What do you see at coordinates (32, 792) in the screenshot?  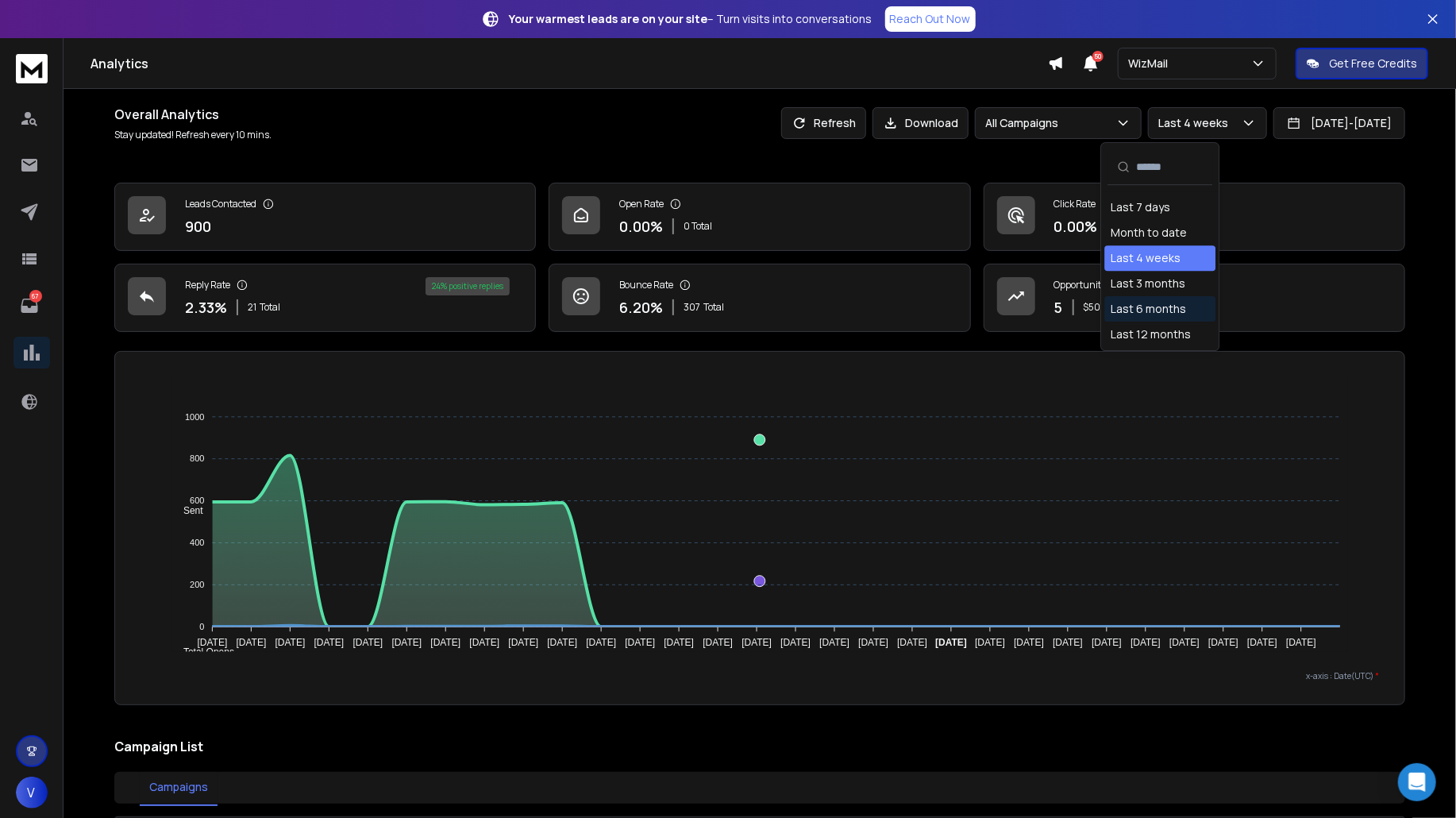 I see `button: V` at bounding box center [32, 792].